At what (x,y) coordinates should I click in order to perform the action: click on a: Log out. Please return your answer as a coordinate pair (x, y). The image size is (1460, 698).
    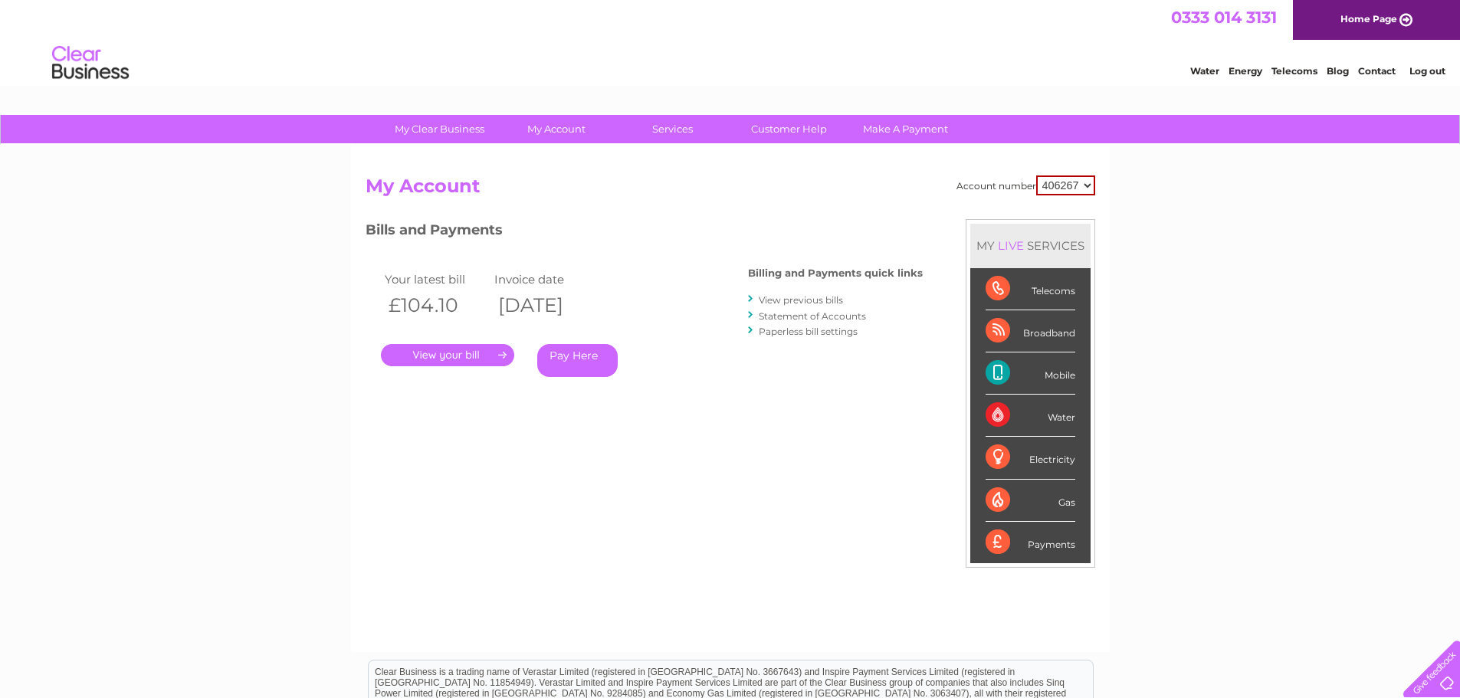
    Looking at the image, I should click on (1427, 71).